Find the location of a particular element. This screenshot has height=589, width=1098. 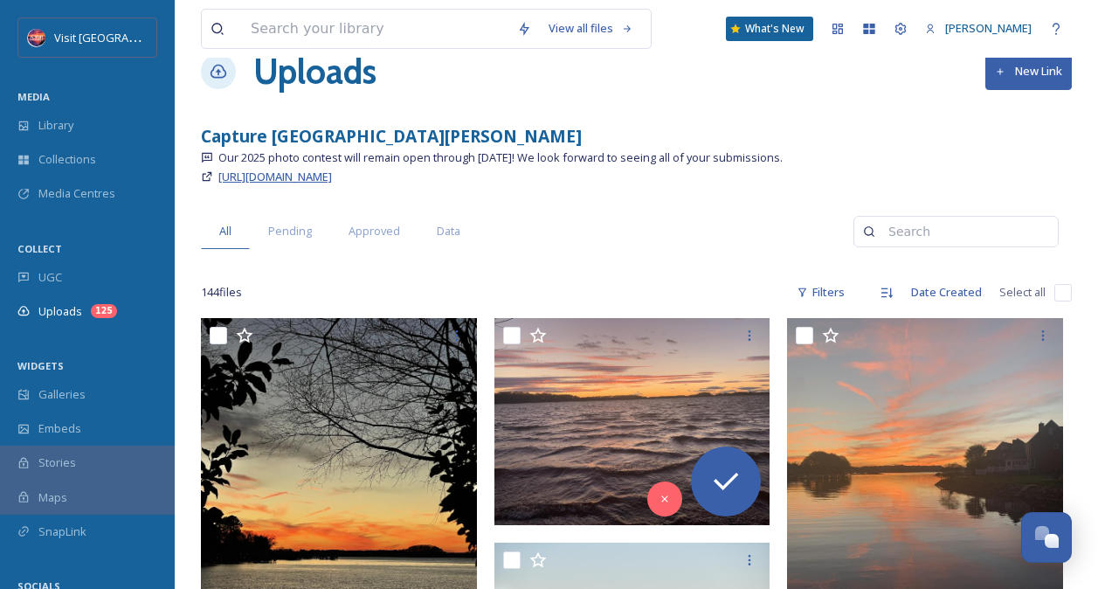

button: Open Chat is located at coordinates (1047, 537).